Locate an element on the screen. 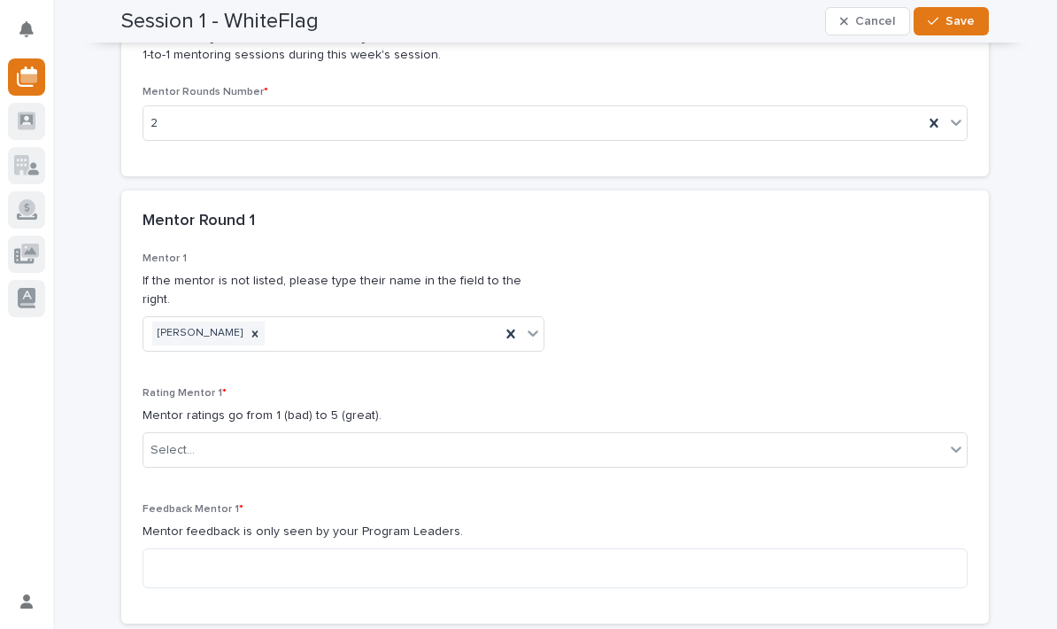  span: Mentor Rounds Number is located at coordinates (205, 92).